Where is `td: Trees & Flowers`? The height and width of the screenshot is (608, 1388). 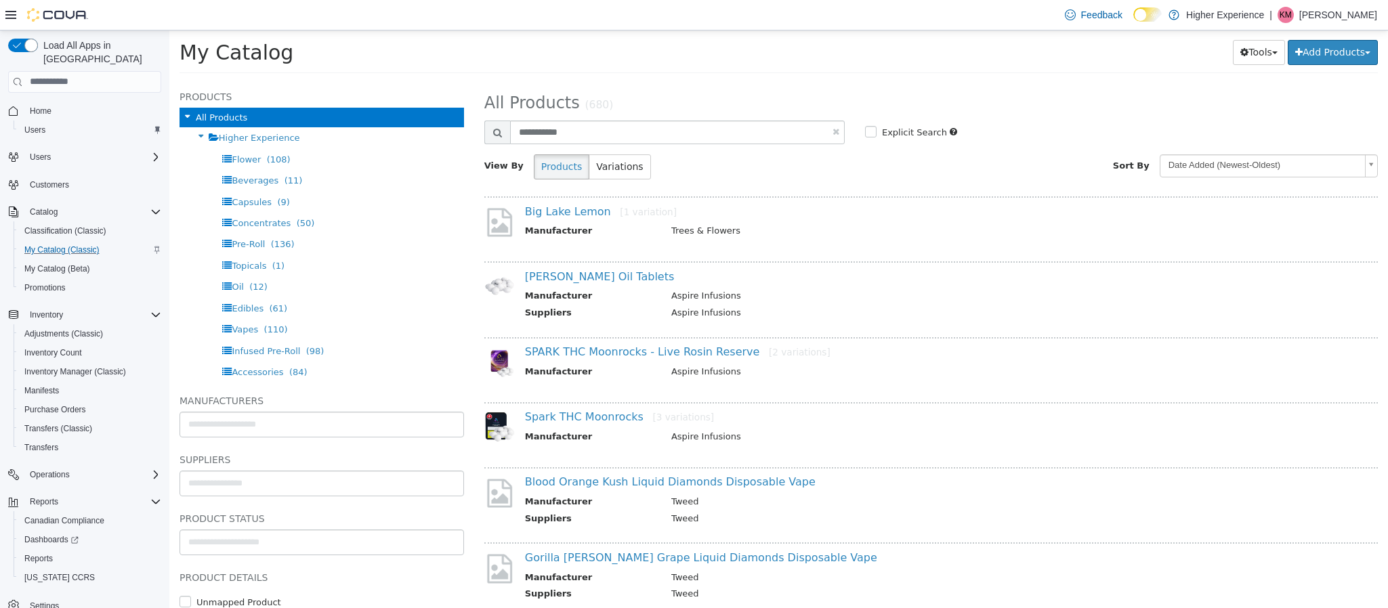 td: Trees & Flowers is located at coordinates (832, 202).